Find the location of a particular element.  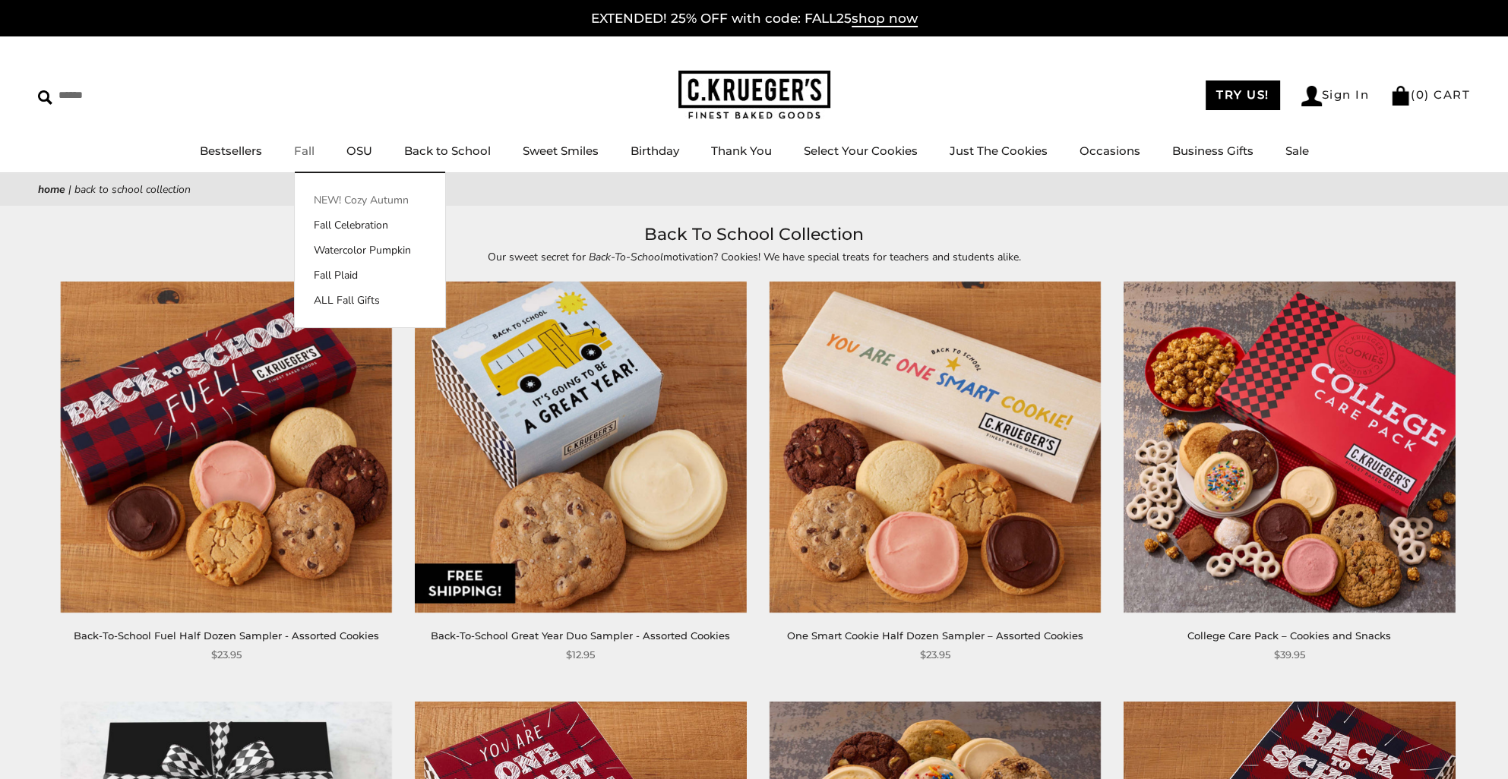

a: (0) CART is located at coordinates (1429, 94).